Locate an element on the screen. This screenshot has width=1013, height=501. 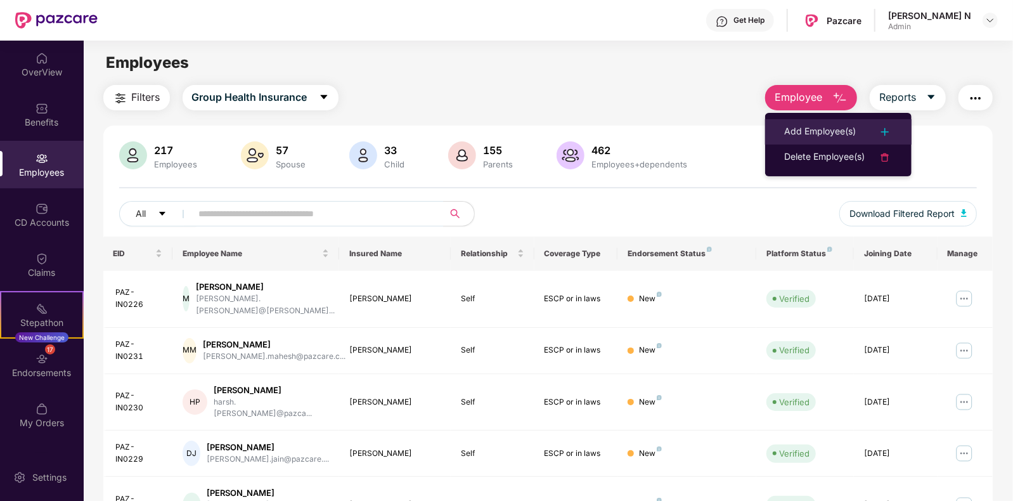
th: Coverage Type is located at coordinates (576, 253).